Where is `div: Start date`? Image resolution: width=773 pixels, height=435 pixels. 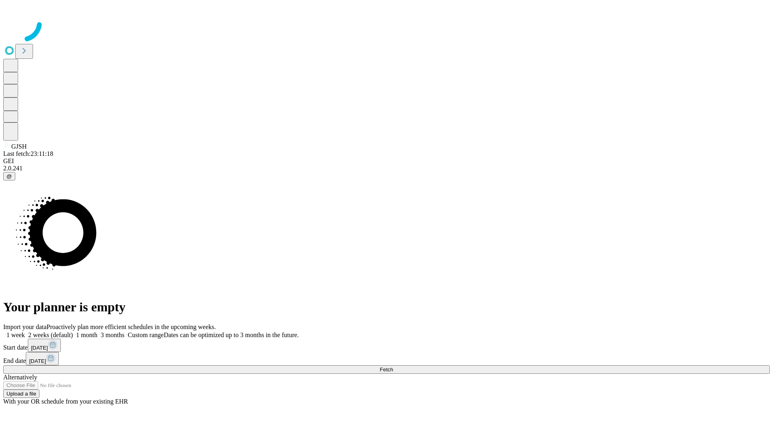 div: Start date is located at coordinates (386, 345).